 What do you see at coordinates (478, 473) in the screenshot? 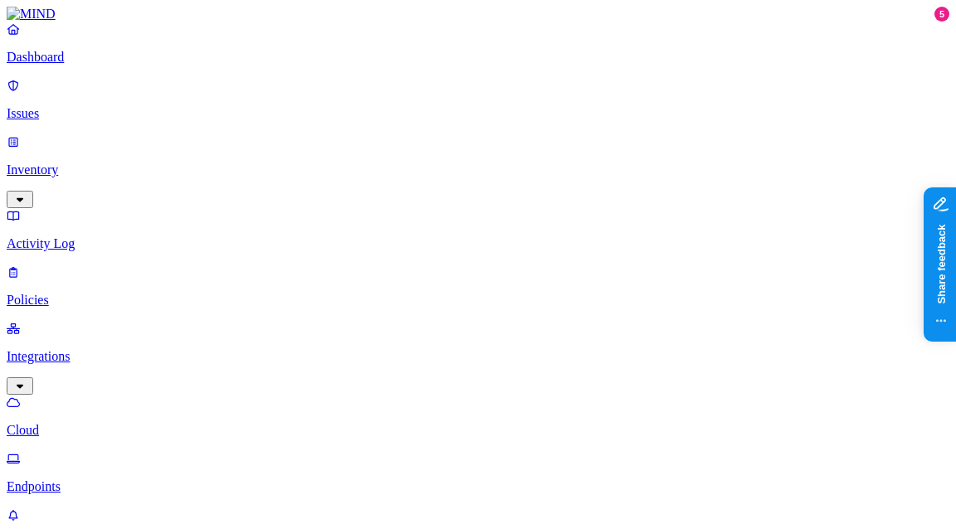
I see `a: Endpoints` at bounding box center [478, 473].